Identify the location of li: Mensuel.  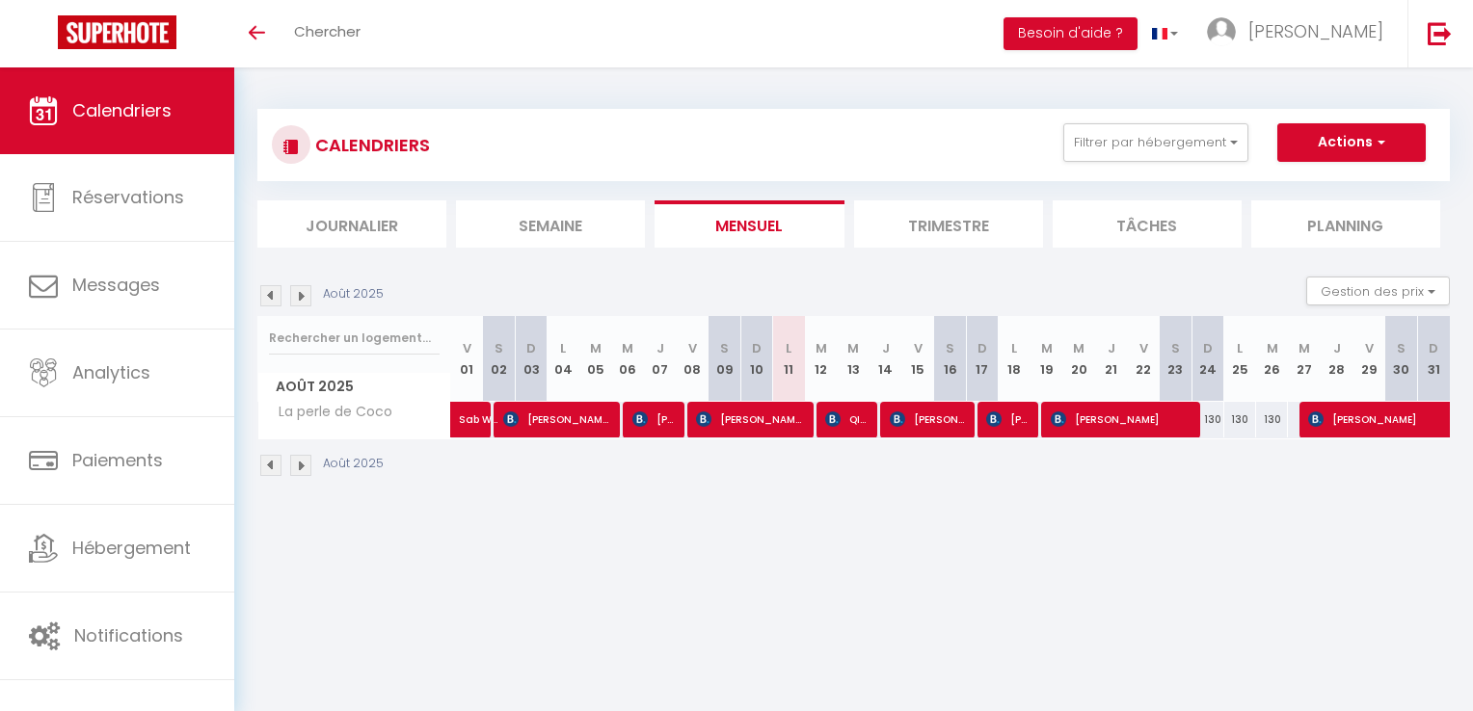
(749, 224).